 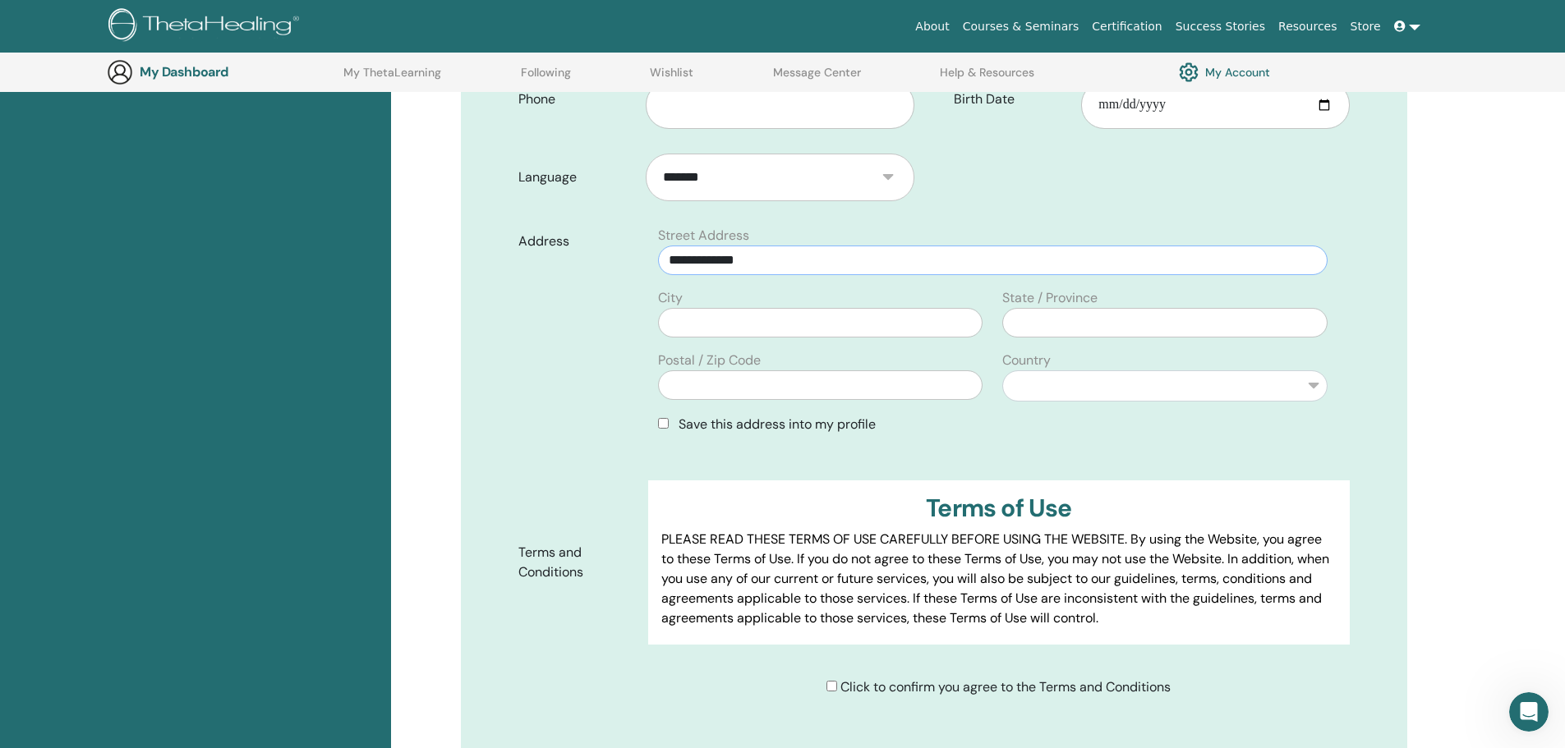 I want to click on label: Birth Date, so click(x=1011, y=99).